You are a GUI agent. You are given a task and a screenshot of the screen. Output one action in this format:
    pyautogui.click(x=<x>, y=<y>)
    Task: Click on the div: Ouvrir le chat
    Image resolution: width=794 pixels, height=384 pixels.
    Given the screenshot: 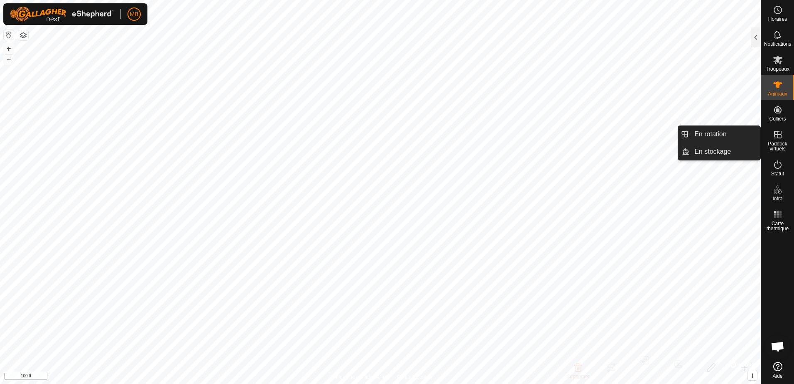 What is the action you would take?
    pyautogui.click(x=778, y=347)
    